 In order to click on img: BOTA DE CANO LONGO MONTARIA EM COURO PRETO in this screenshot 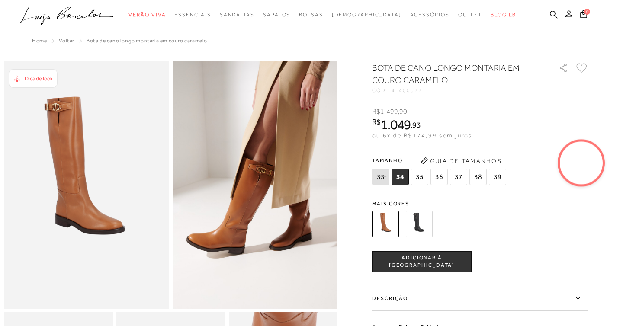, I will do `click(419, 224)`.